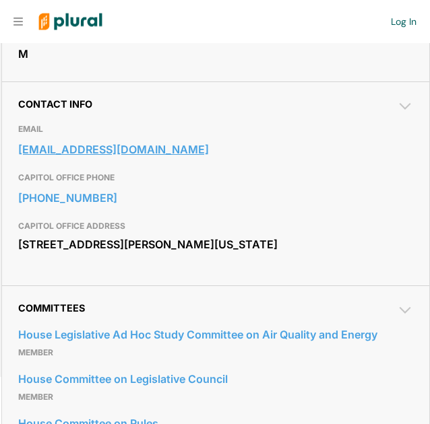  Describe the element at coordinates (216, 379) in the screenshot. I see `a: House Committee on Legislative Council` at that location.